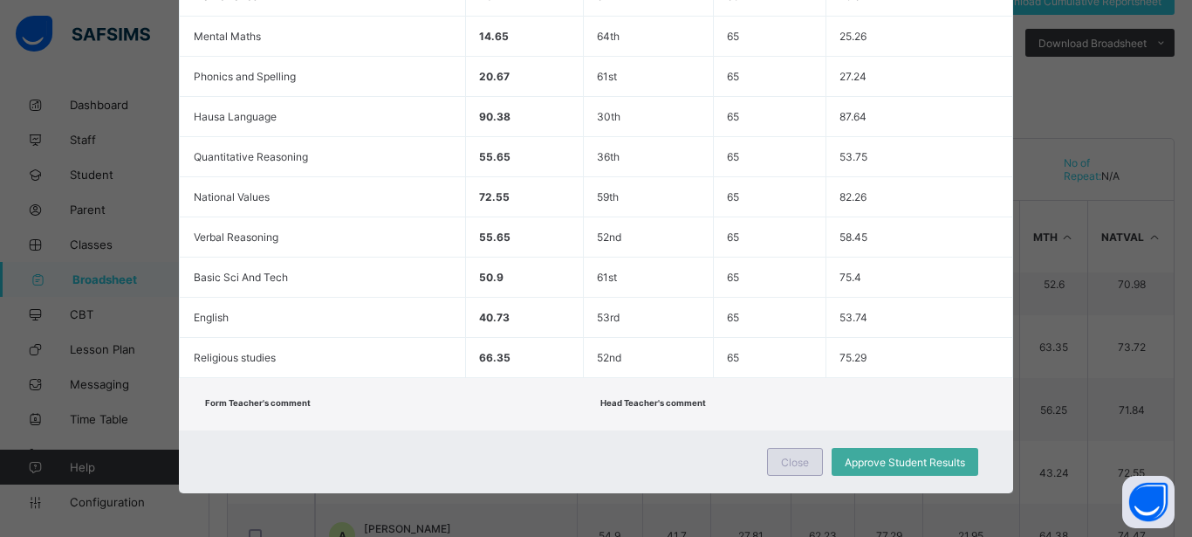 This screenshot has width=1192, height=537. What do you see at coordinates (494, 76) in the screenshot?
I see `span: 20.67` at bounding box center [494, 76].